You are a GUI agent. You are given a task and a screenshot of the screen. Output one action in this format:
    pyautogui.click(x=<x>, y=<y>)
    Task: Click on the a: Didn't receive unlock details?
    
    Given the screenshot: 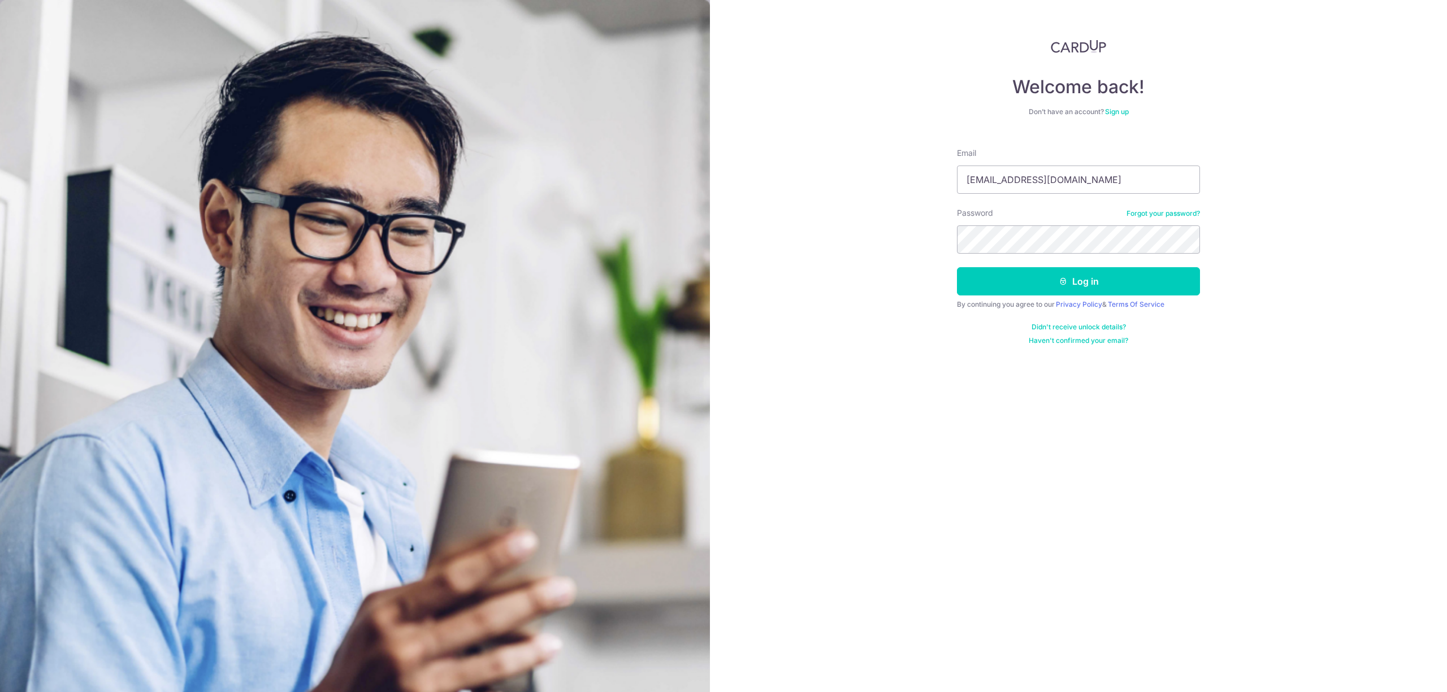 What is the action you would take?
    pyautogui.click(x=1078, y=327)
    